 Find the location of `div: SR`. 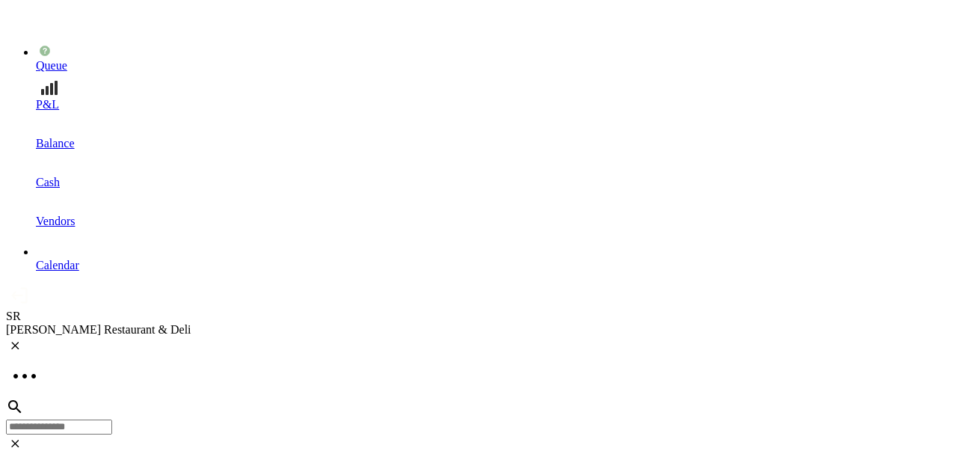

div: SR is located at coordinates (478, 316).